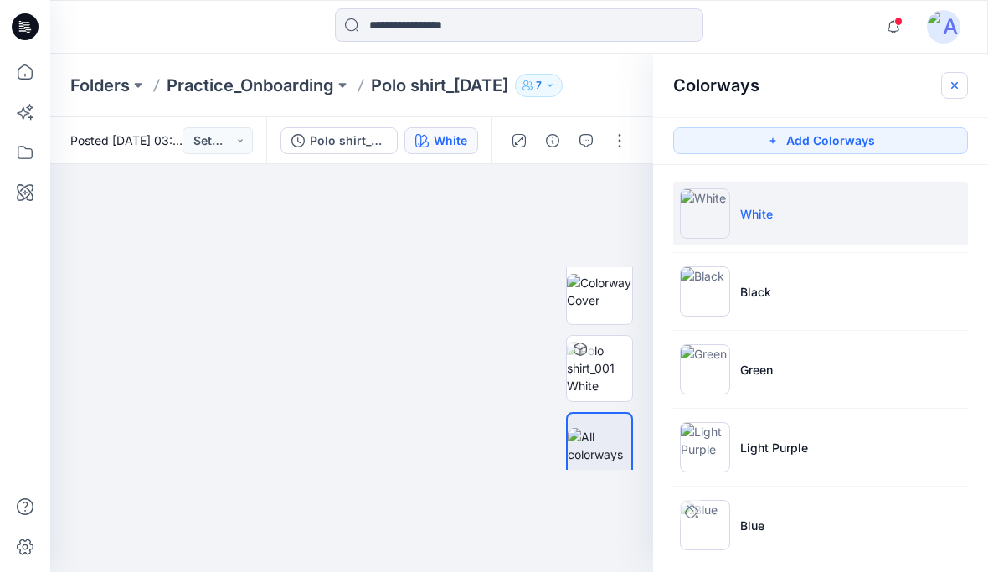 This screenshot has height=572, width=988. I want to click on h2: Colorways, so click(716, 85).